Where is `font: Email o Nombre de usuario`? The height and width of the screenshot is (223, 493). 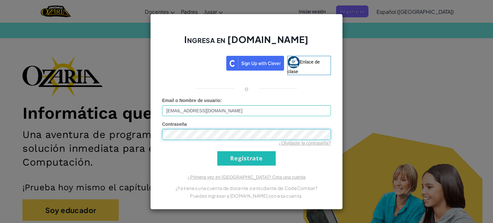 font: Email o Nombre de usuario is located at coordinates (191, 101).